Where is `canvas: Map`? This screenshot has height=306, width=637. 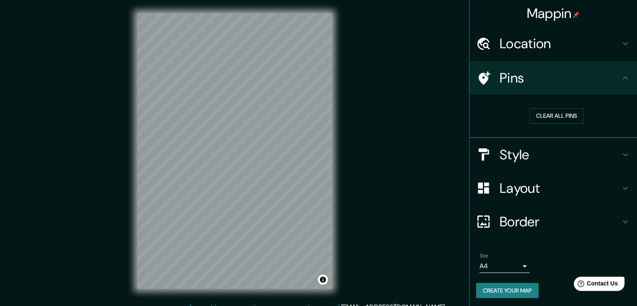
canvas: Map is located at coordinates (235, 151).